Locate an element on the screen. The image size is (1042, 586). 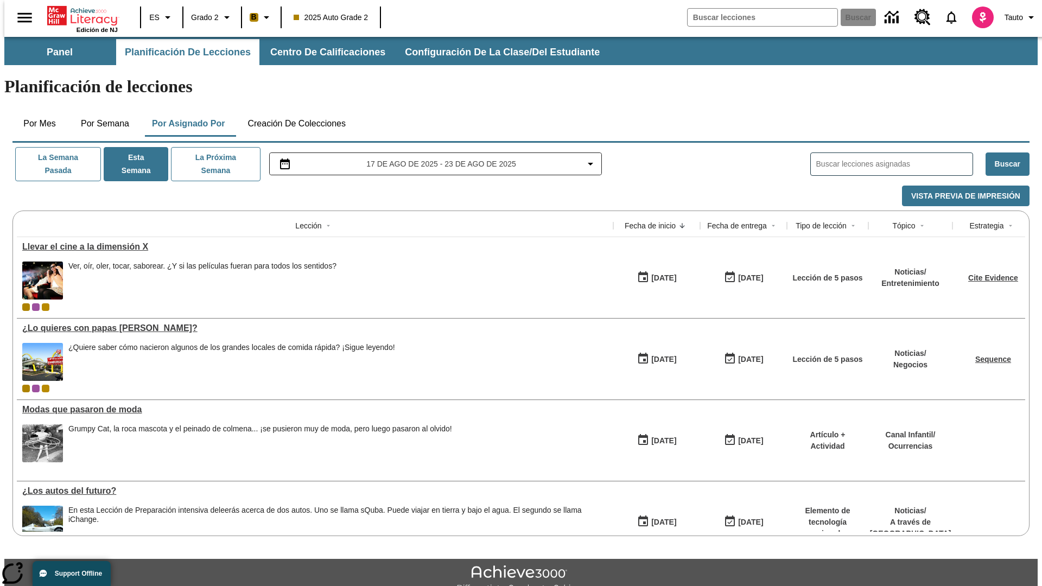
button: 07/01/25: Primer día en que estuvo disponible la lección is located at coordinates (657, 522).